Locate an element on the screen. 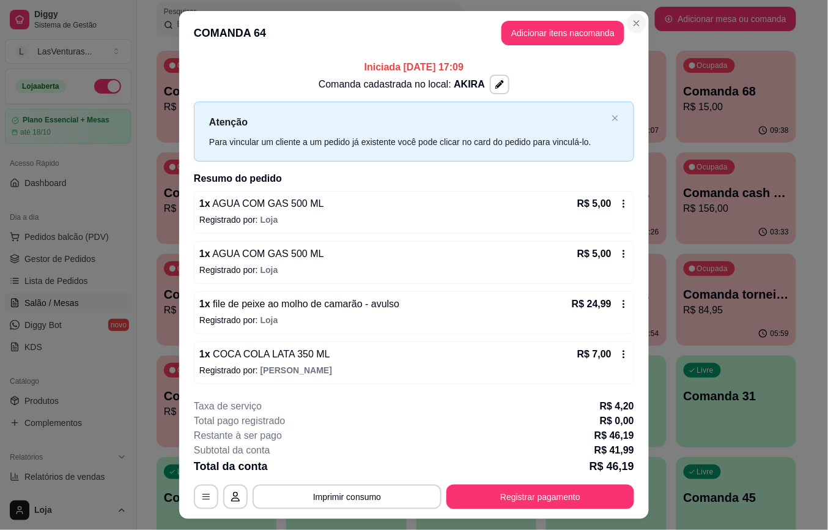 Image resolution: width=828 pixels, height=530 pixels. span: file de peixe ao molho de camarão - avulso is located at coordinates (305, 303).